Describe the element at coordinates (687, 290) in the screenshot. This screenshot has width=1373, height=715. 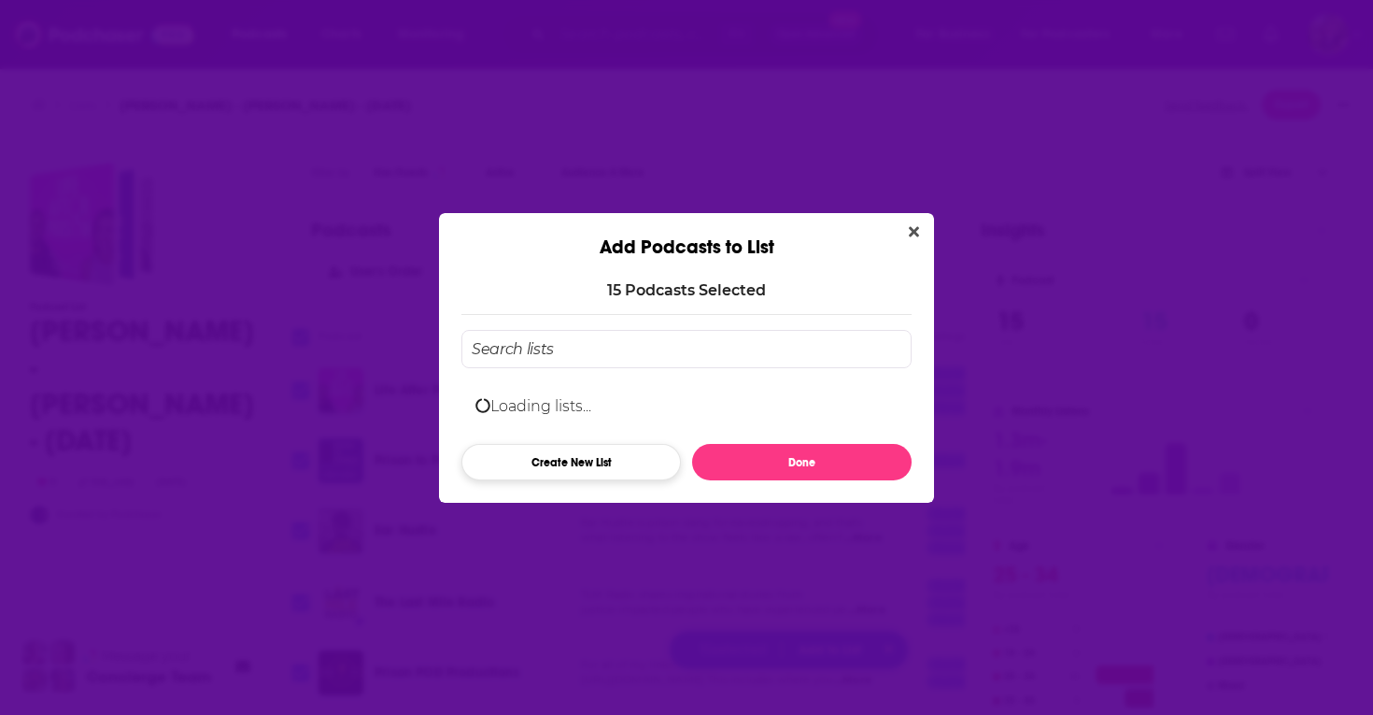
I see `p: 15 Podcast s Selected` at that location.